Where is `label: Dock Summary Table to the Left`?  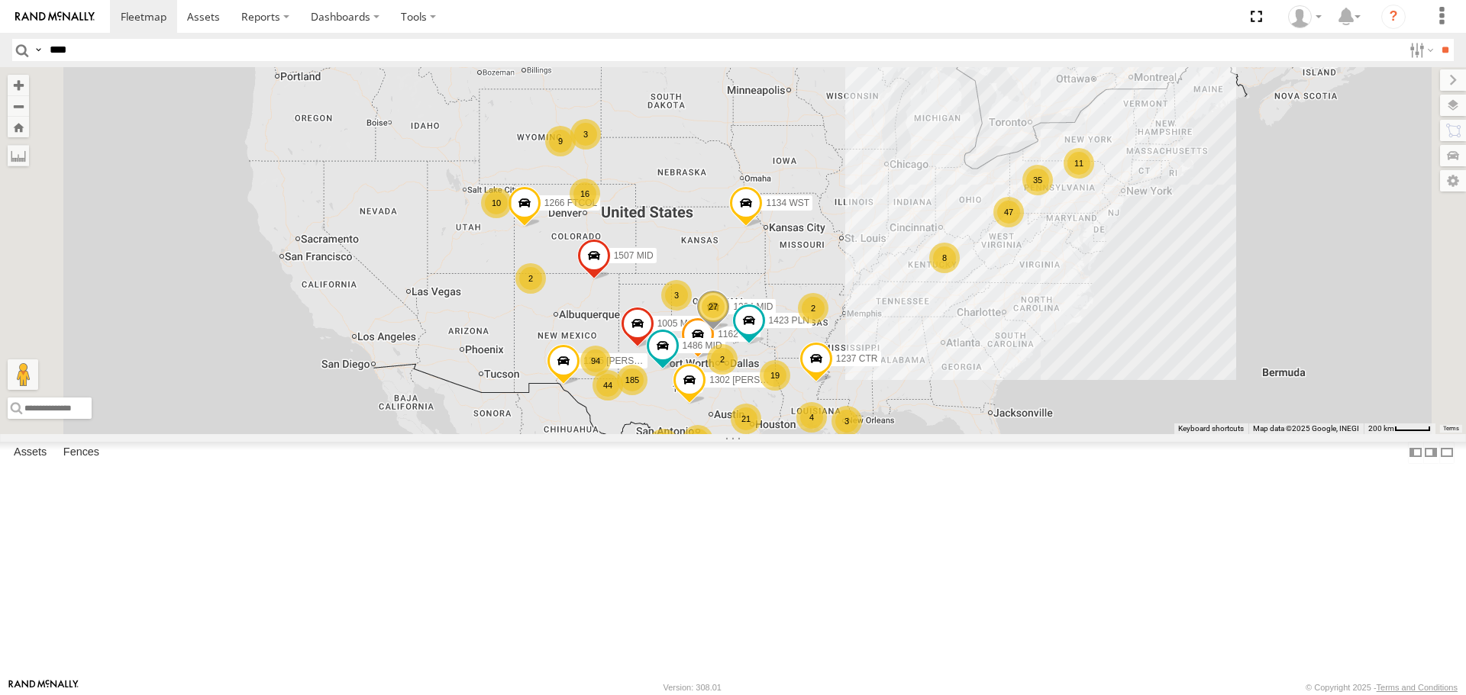 label: Dock Summary Table to the Left is located at coordinates (1415, 453).